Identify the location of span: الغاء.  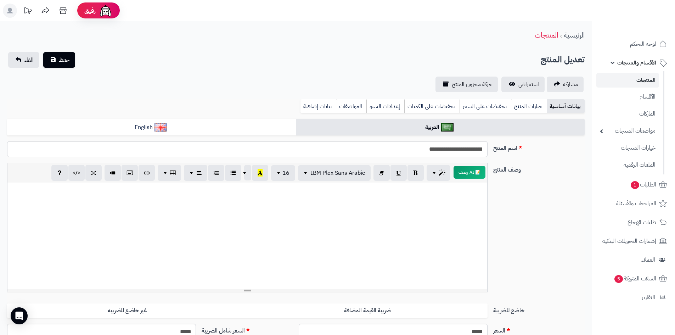
(29, 60).